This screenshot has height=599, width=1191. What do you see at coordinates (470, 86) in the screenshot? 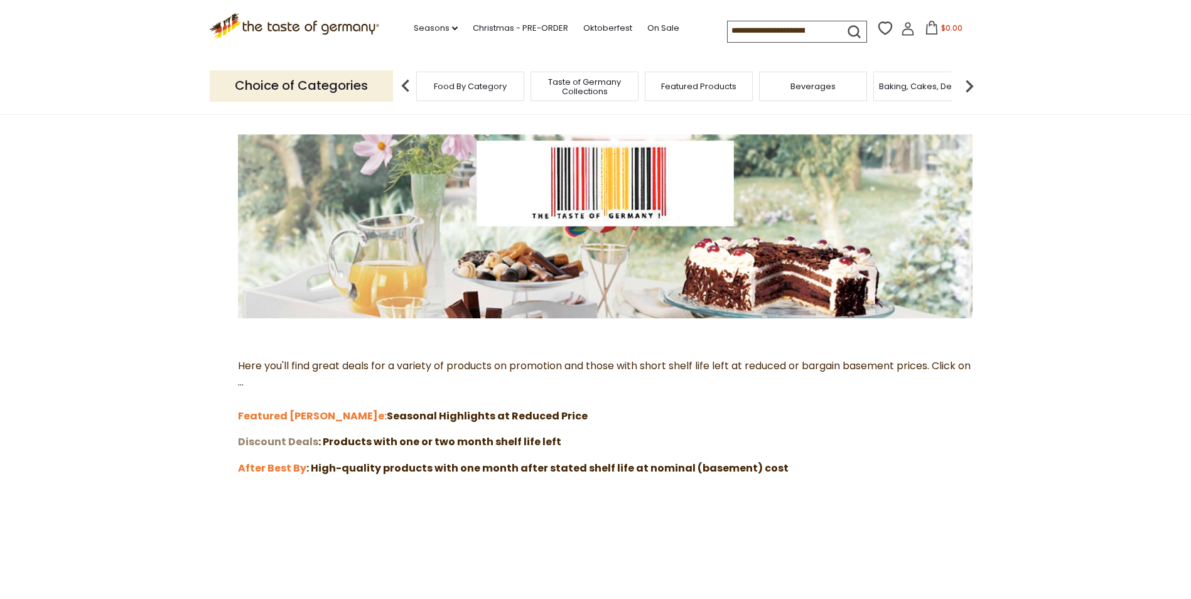
I see `a: Food By Category` at bounding box center [470, 86].